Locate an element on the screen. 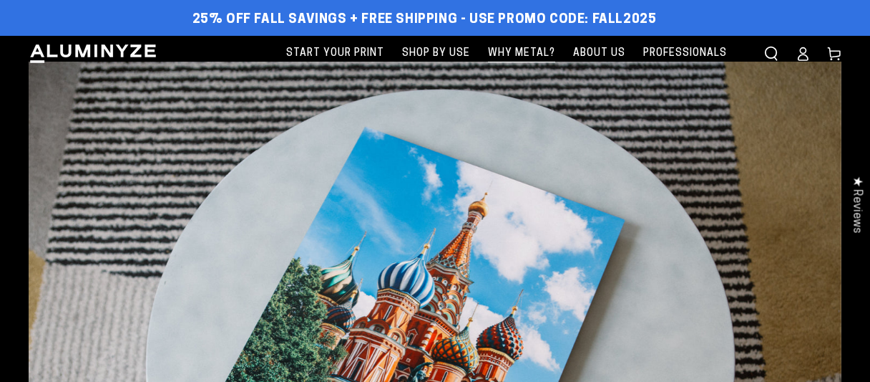  a: About Us is located at coordinates (599, 53).